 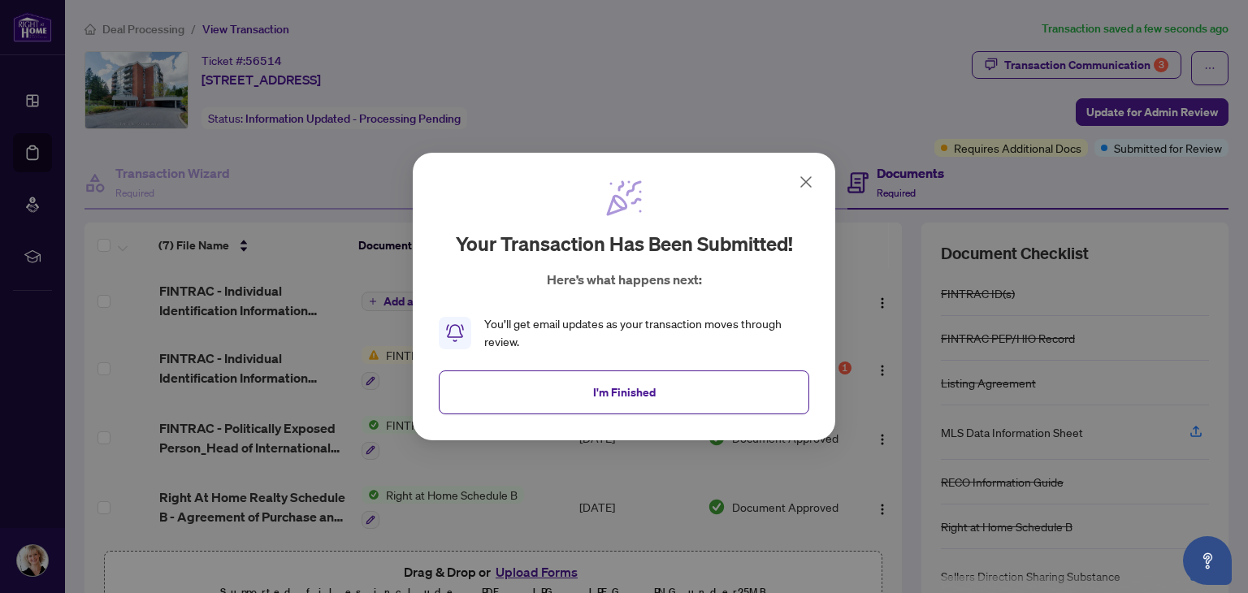 What do you see at coordinates (624, 392) in the screenshot?
I see `button: I'm Finished` at bounding box center [624, 392].